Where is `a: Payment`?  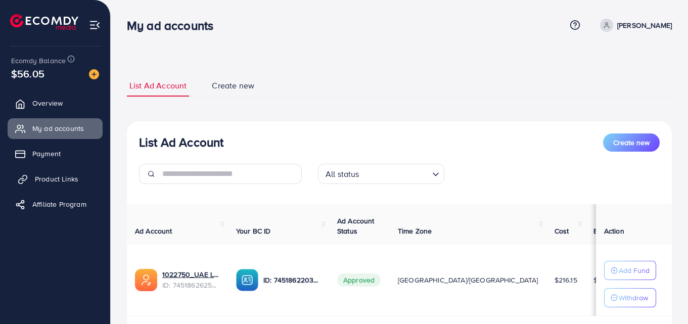
a: Payment is located at coordinates (55, 154).